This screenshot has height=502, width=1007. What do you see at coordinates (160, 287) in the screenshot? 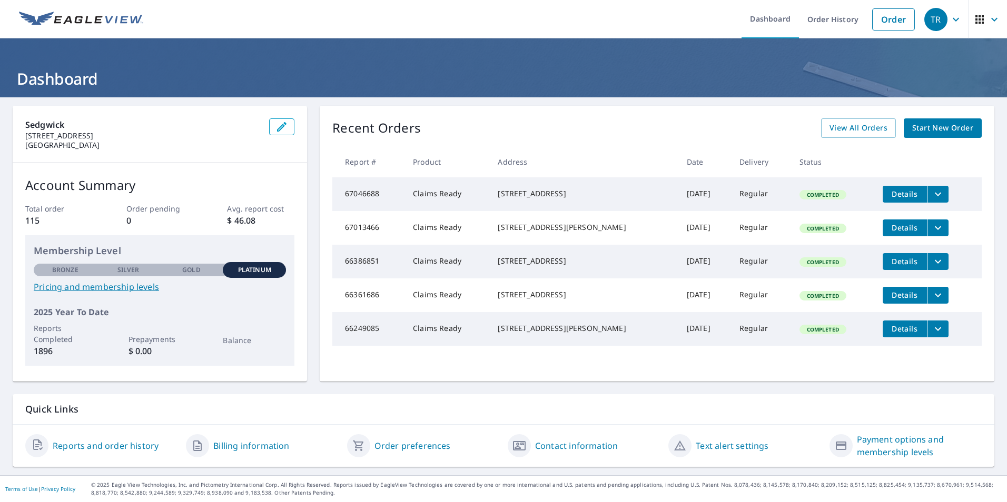
I see `a: Pricing and membership levels` at bounding box center [160, 287].